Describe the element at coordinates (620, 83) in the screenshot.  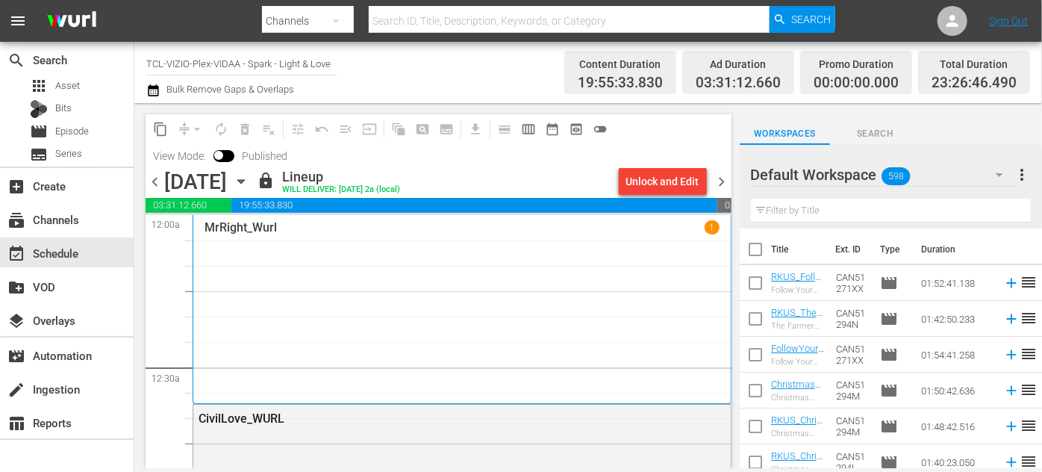
I see `span: 19:55:33.830` at that location.